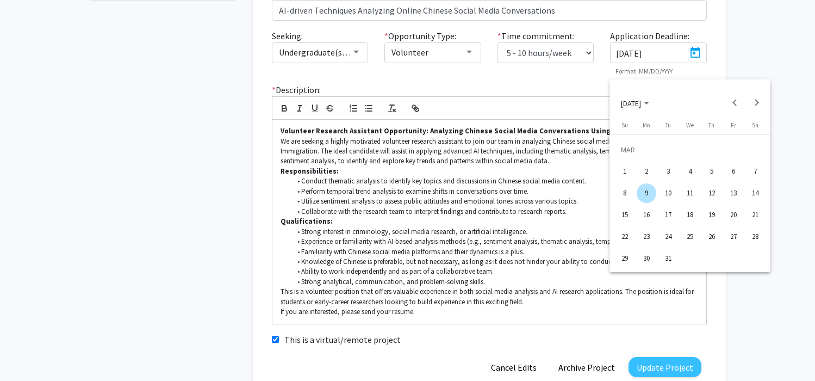 The height and width of the screenshot is (381, 815). What do you see at coordinates (668, 171) in the screenshot?
I see `div: 3` at bounding box center [668, 171].